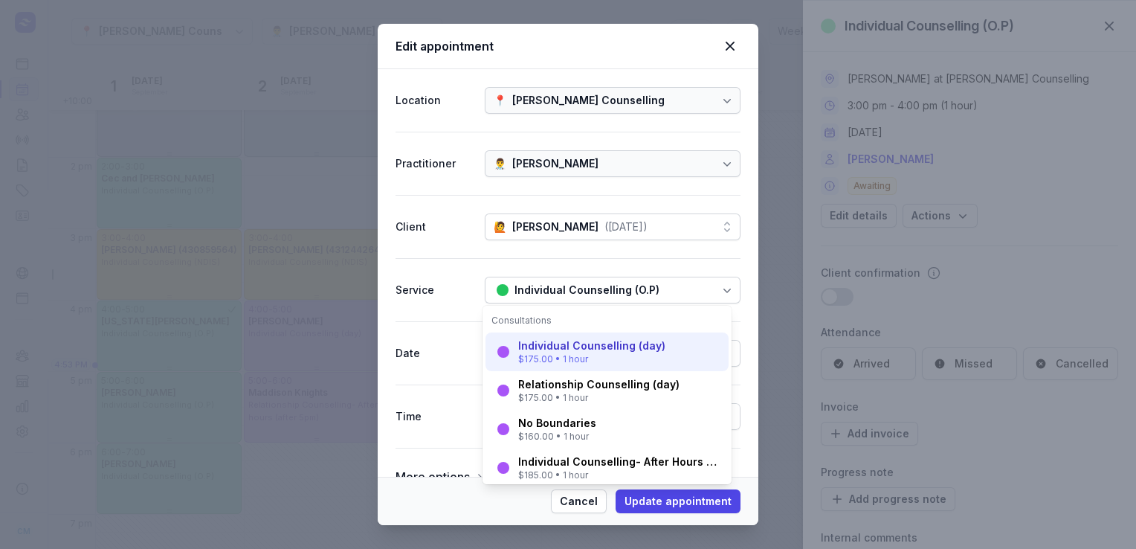  What do you see at coordinates (434, 164) in the screenshot?
I see `div: Practitioner` at bounding box center [434, 164].